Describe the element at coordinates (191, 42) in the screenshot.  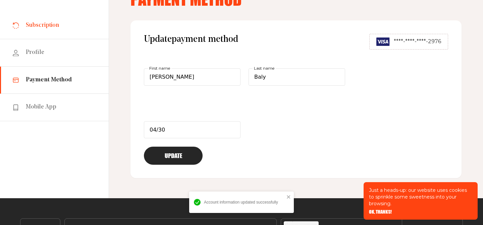
I see `span: Update payment method` at that location.